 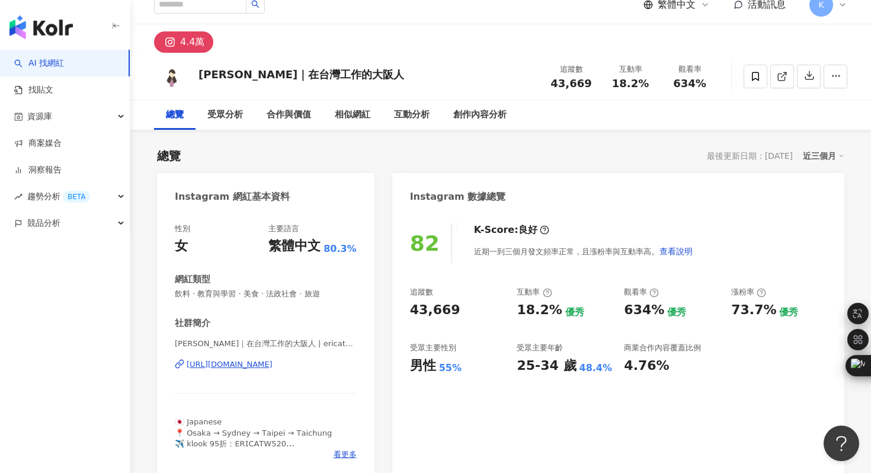 What do you see at coordinates (423, 366) in the screenshot?
I see `div: 男性` at bounding box center [423, 366].